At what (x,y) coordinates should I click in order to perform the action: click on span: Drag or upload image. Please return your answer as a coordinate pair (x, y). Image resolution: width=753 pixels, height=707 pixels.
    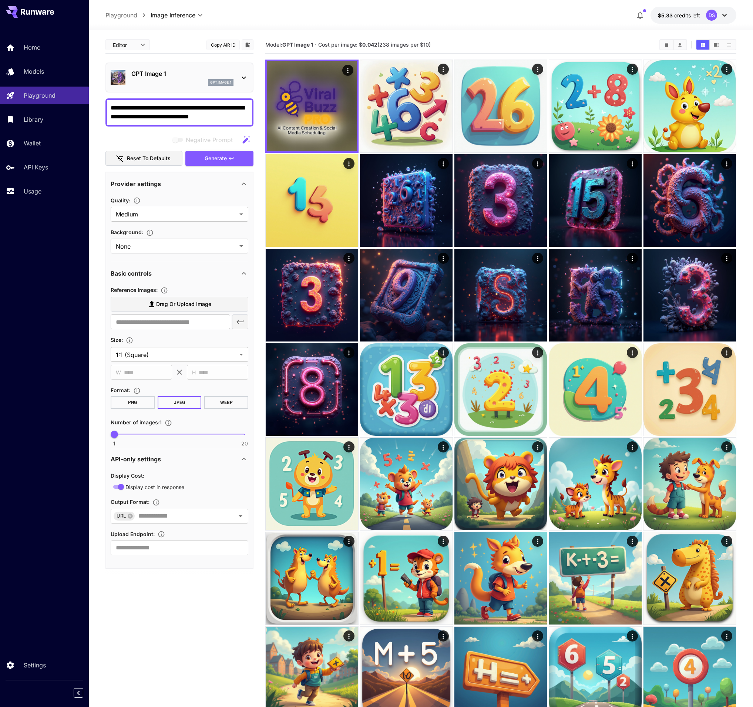
    Looking at the image, I should click on (183, 304).